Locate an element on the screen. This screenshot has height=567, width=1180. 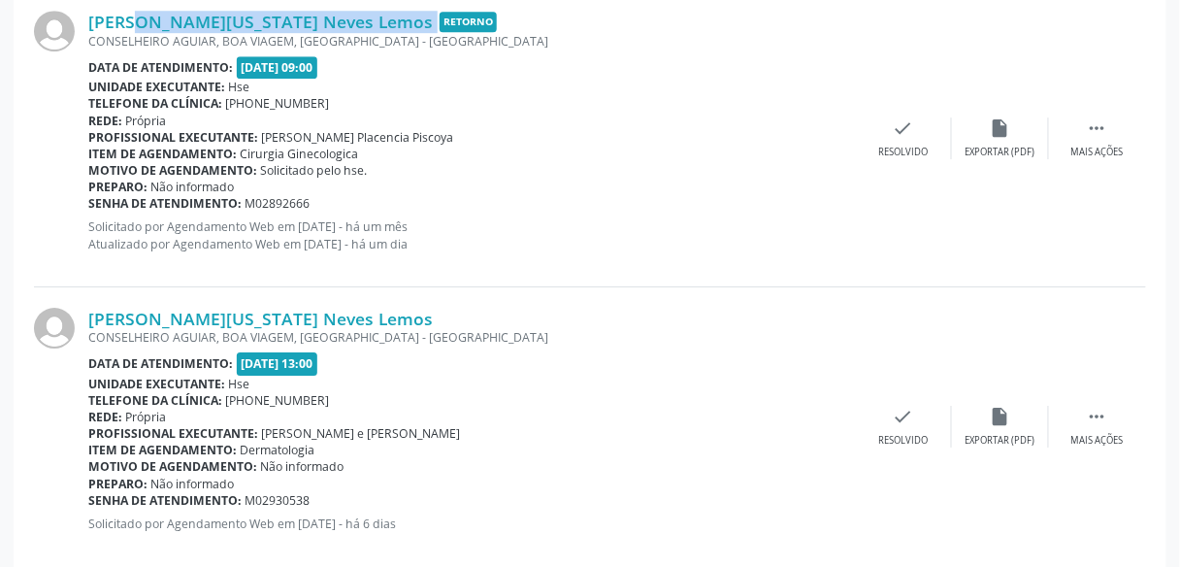
span: Solicitado pelo hse. is located at coordinates (314, 170).